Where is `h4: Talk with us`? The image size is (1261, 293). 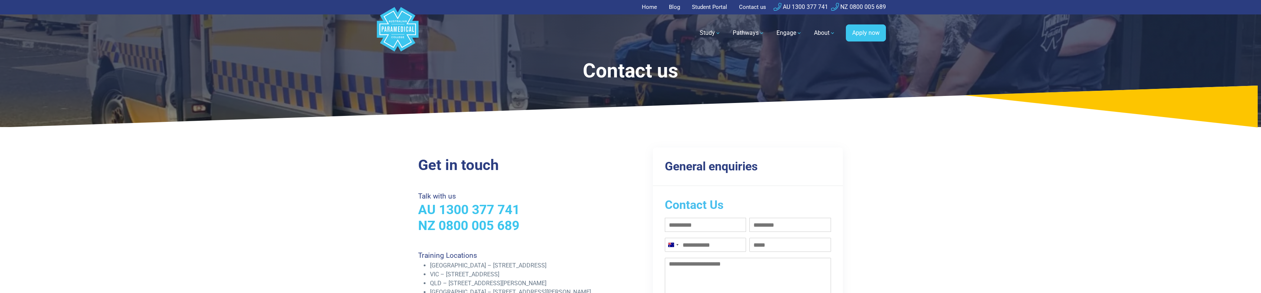 h4: Talk with us is located at coordinates (522, 196).